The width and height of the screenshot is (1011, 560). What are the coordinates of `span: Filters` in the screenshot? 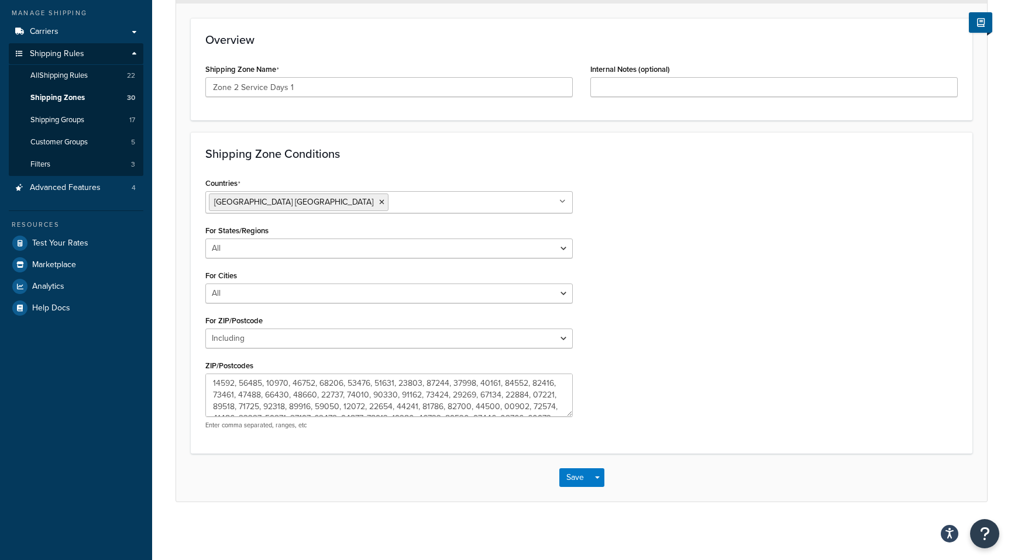 It's located at (40, 164).